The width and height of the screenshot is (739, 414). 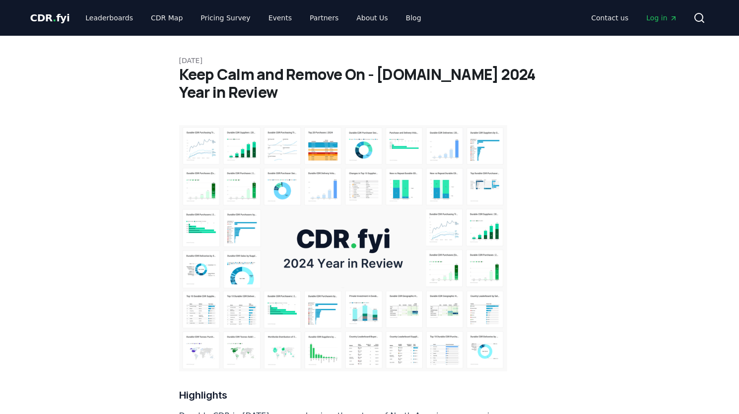 What do you see at coordinates (109, 18) in the screenshot?
I see `a: Leaderboards` at bounding box center [109, 18].